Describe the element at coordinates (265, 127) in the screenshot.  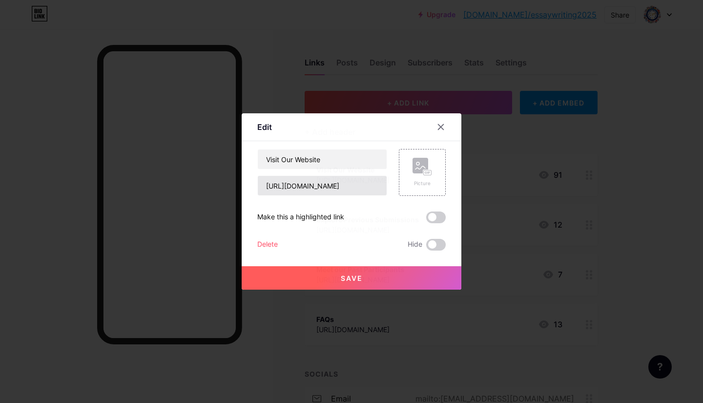
I see `div: Edit` at that location.